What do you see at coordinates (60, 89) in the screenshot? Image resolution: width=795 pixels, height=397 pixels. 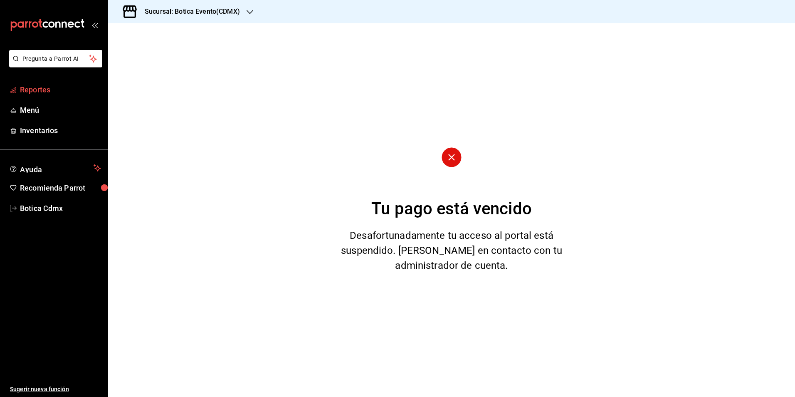 I see `span: Reportes` at bounding box center [60, 89].